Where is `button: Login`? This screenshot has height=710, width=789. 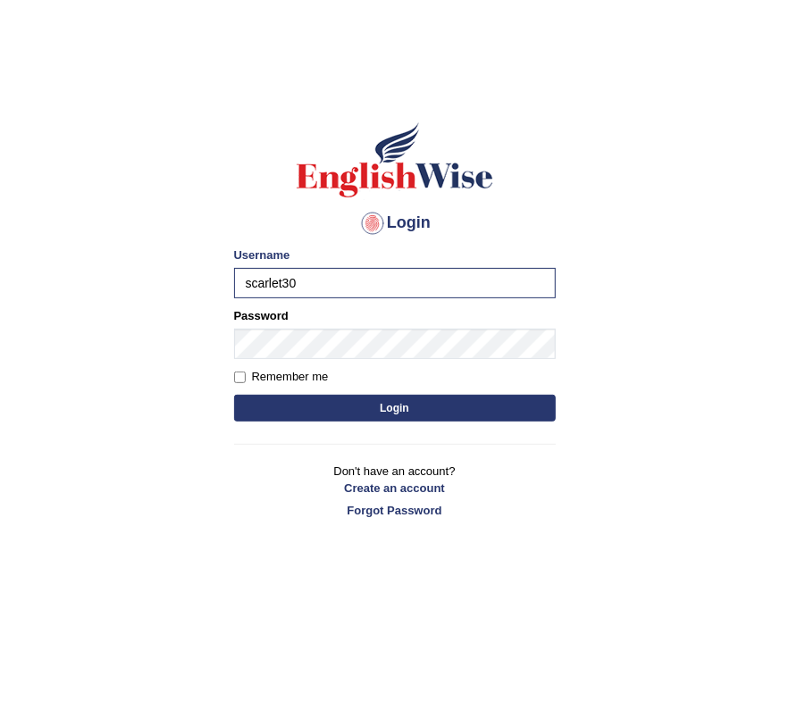
button: Login is located at coordinates (395, 408).